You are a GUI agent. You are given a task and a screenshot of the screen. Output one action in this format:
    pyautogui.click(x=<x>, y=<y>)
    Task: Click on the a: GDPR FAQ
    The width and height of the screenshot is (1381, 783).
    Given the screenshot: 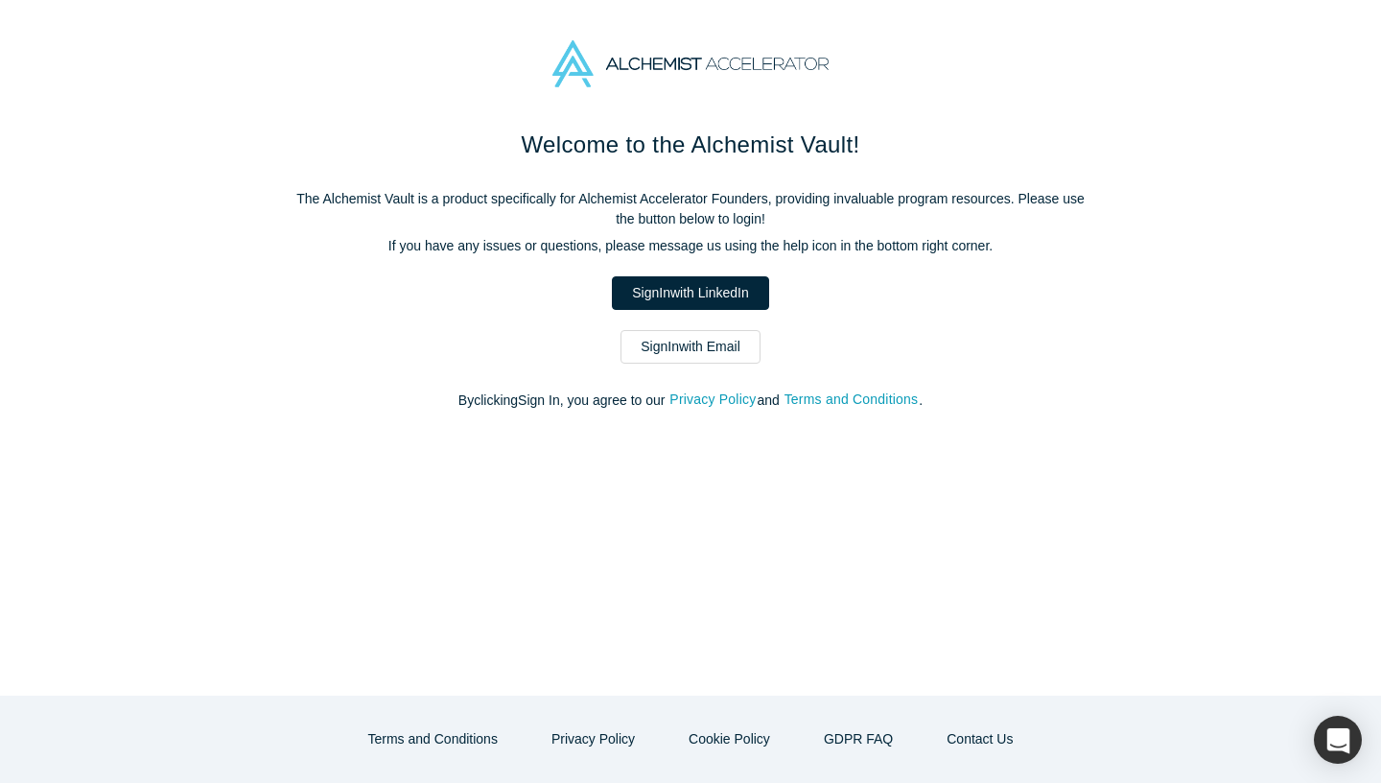 What is the action you would take?
    pyautogui.click(x=859, y=739)
    